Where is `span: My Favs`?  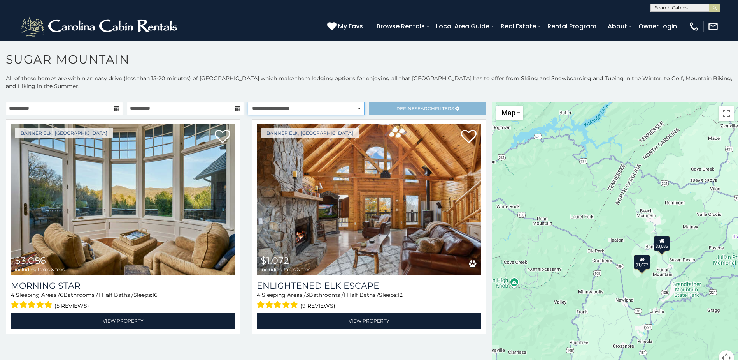 span: My Favs is located at coordinates (351, 26).